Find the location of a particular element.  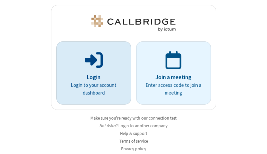

a: Terms of service is located at coordinates (133, 141).